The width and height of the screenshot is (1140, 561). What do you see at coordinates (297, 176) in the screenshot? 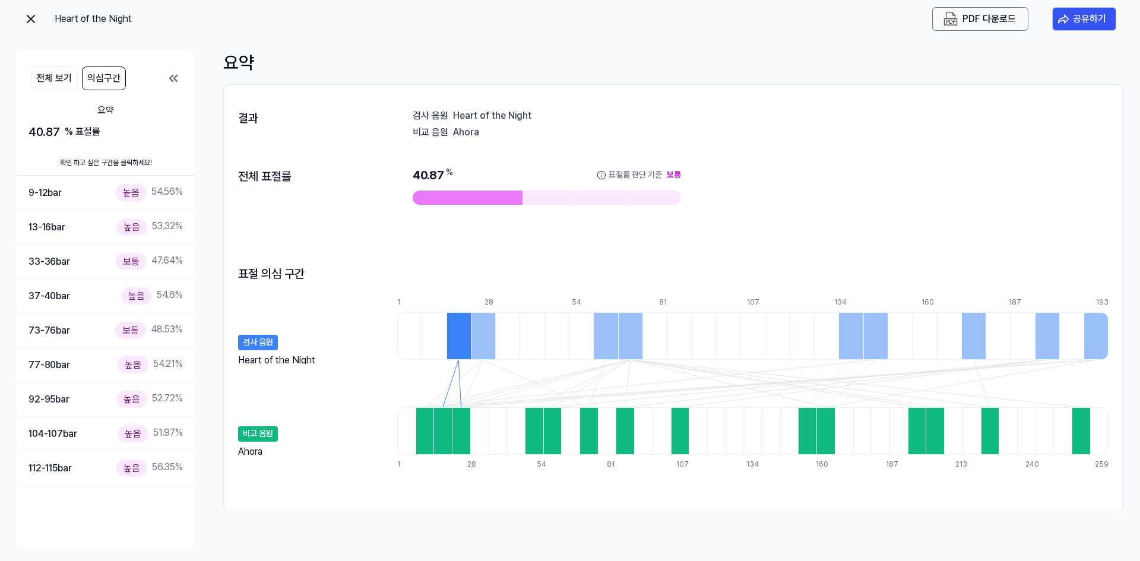
I see `div: 전체 표절률` at bounding box center [297, 176].